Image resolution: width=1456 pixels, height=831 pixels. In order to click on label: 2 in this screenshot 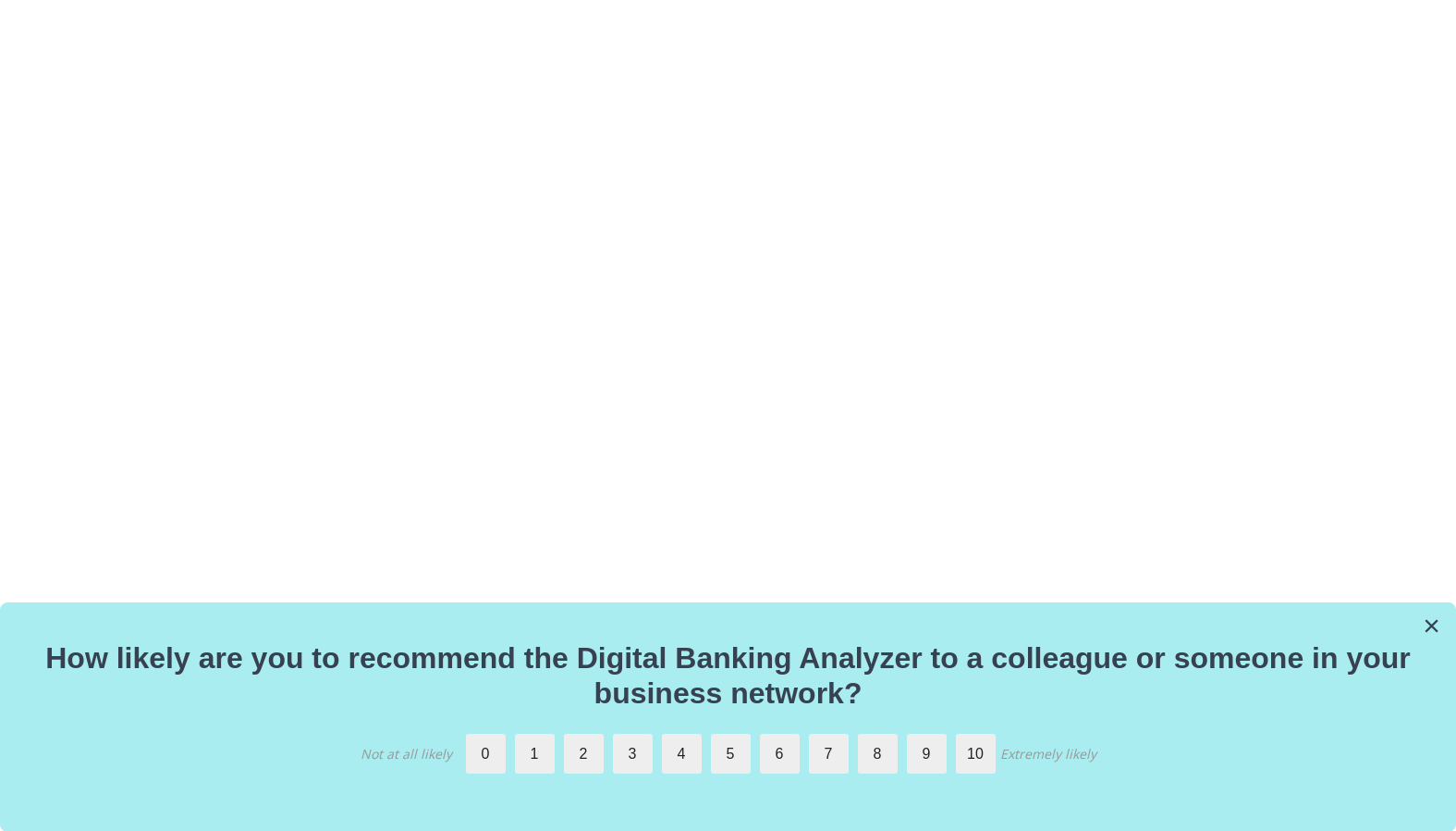, I will do `click(583, 753)`.